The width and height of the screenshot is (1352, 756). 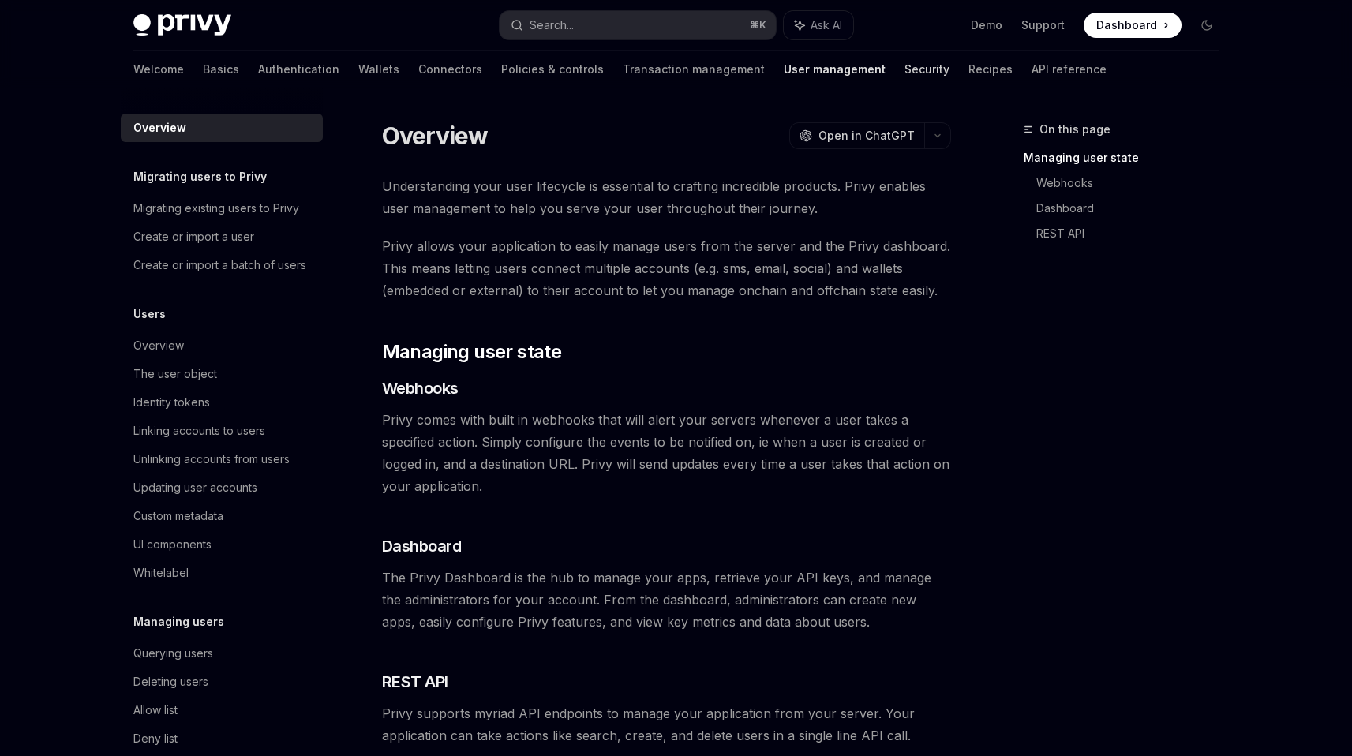 What do you see at coordinates (926, 69) in the screenshot?
I see `a: Security` at bounding box center [926, 69].